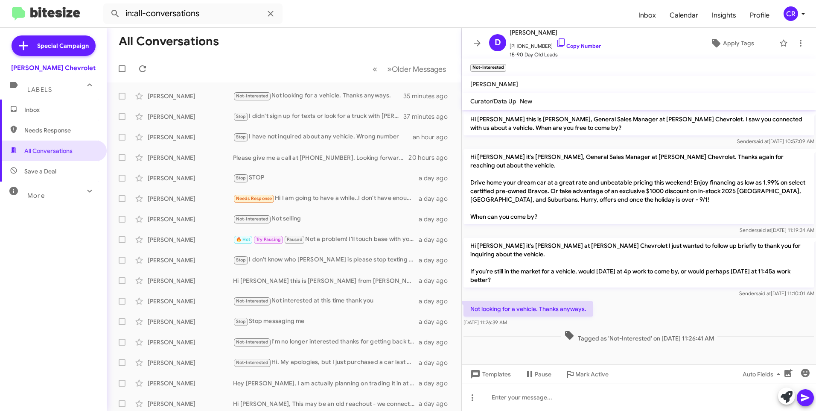  What do you see at coordinates (498, 43) in the screenshot?
I see `span: D` at bounding box center [498, 43].